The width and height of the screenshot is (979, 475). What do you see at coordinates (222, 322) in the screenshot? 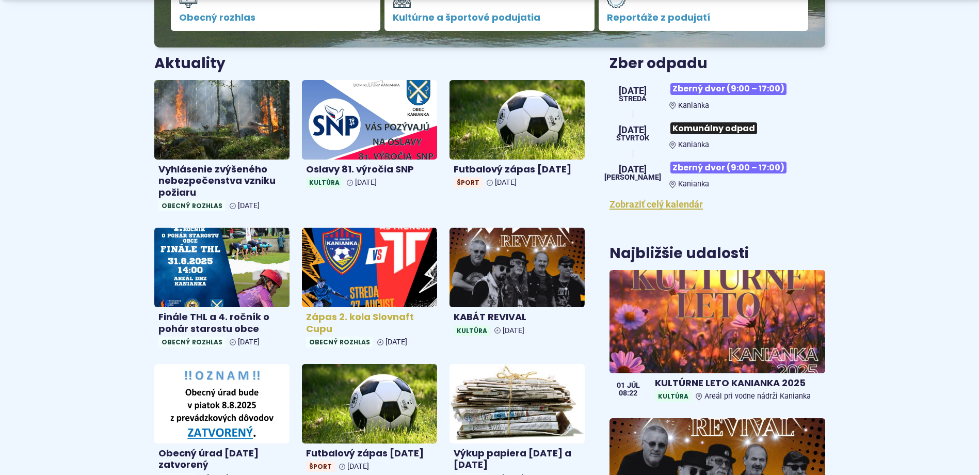
I see `h4: Finále THL a 4. ročník o pohár starostu obce` at bounding box center [222, 322].